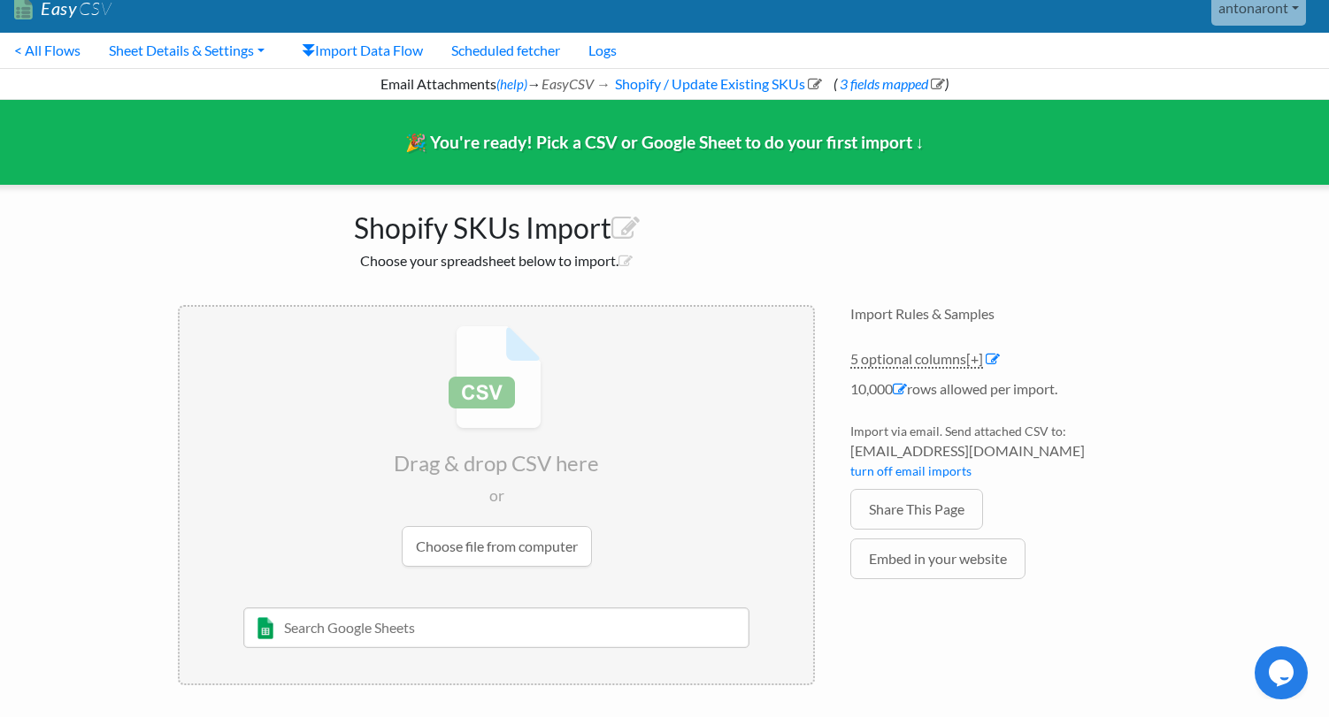  I want to click on a: Embed in your website, so click(938, 559).